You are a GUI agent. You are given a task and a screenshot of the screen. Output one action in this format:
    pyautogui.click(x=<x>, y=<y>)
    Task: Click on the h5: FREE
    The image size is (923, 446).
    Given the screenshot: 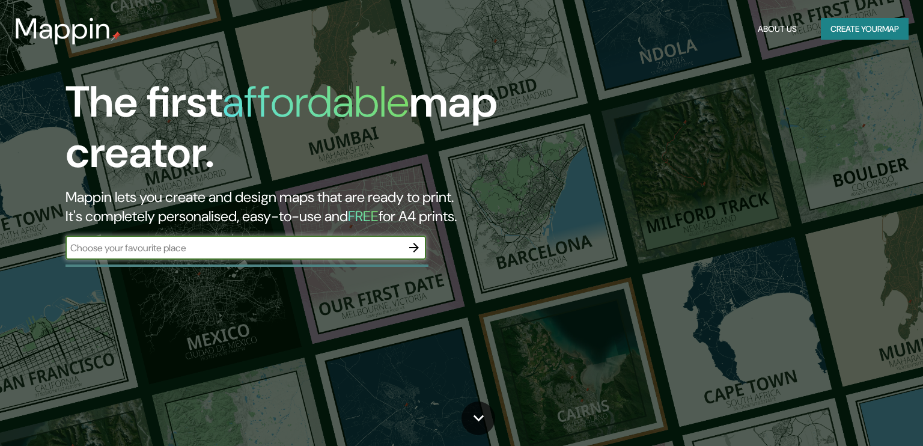 What is the action you would take?
    pyautogui.click(x=363, y=216)
    